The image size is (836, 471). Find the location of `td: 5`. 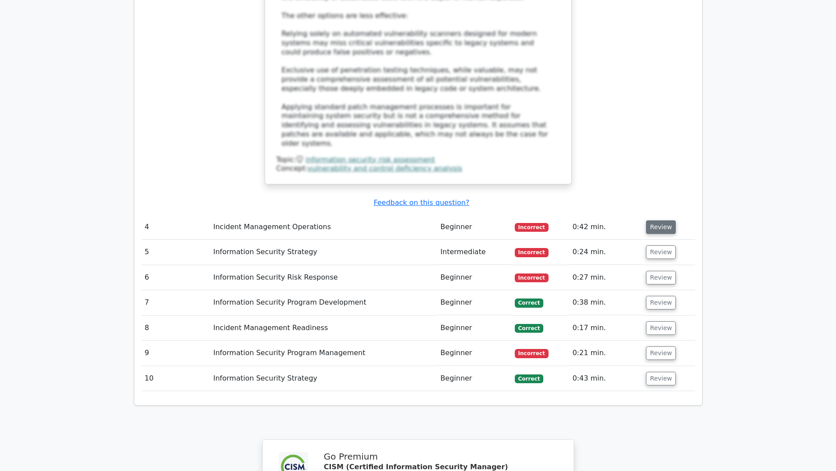

td: 5 is located at coordinates (176, 252).